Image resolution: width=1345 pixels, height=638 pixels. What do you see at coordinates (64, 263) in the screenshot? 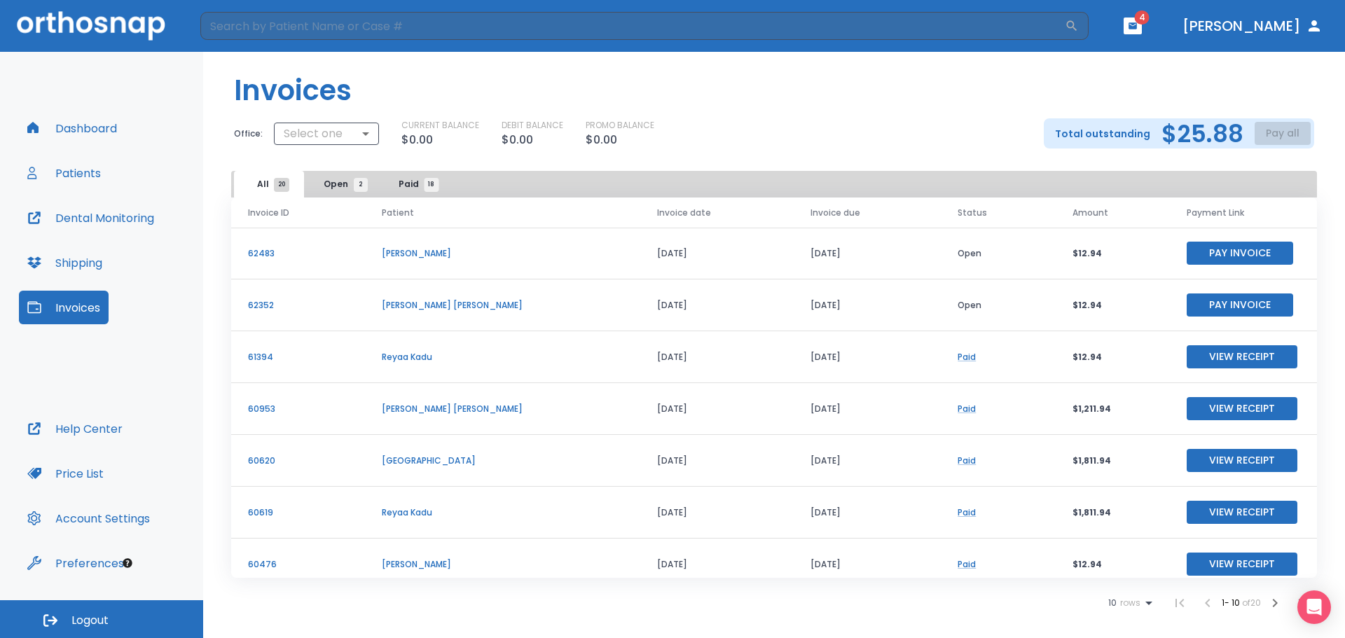
I see `a: Shipping` at bounding box center [64, 263].